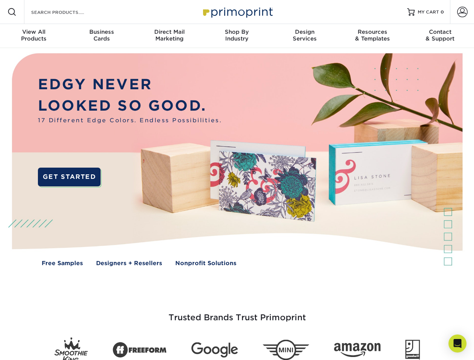 Image resolution: width=474 pixels, height=360 pixels. What do you see at coordinates (101, 35) in the screenshot?
I see `div: Cards` at bounding box center [101, 35].